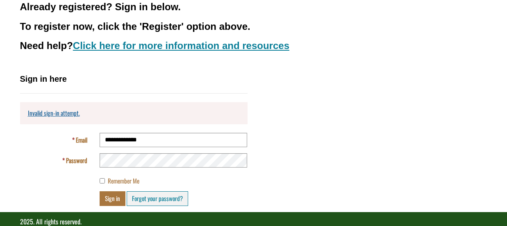  What do you see at coordinates (254, 7) in the screenshot?
I see `h3: Already registered? Sign in below.` at bounding box center [254, 7].